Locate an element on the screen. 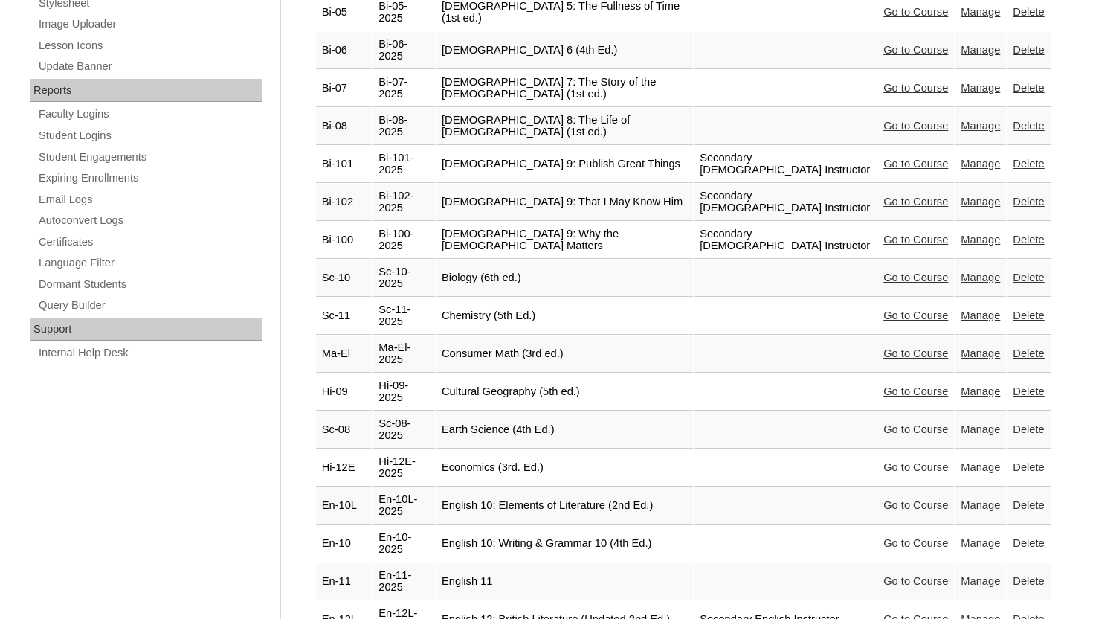  td: Ma-El-2025 is located at coordinates (404, 354).